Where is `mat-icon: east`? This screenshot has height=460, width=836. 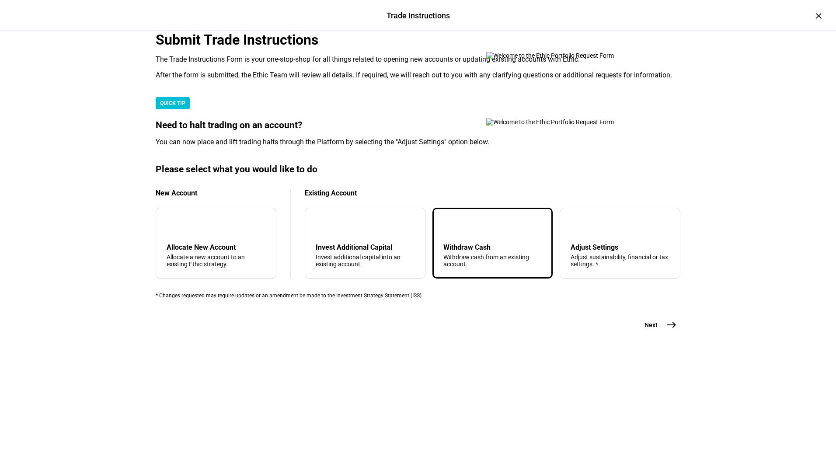
mat-icon: east is located at coordinates (672, 325).